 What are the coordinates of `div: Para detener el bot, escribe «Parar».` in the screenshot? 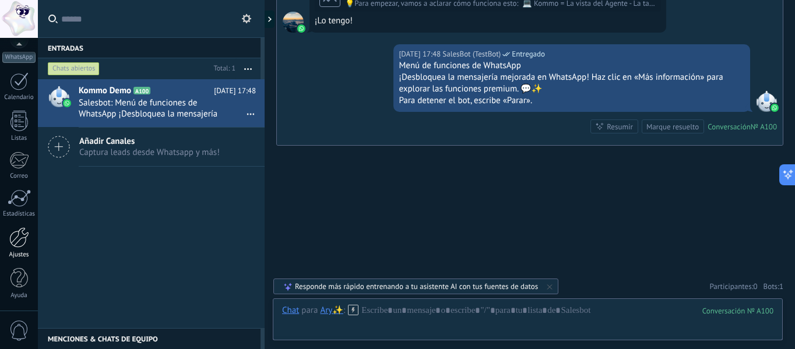 It's located at (572, 101).